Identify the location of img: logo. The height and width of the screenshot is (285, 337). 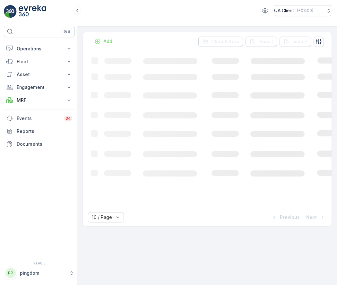
(10, 12).